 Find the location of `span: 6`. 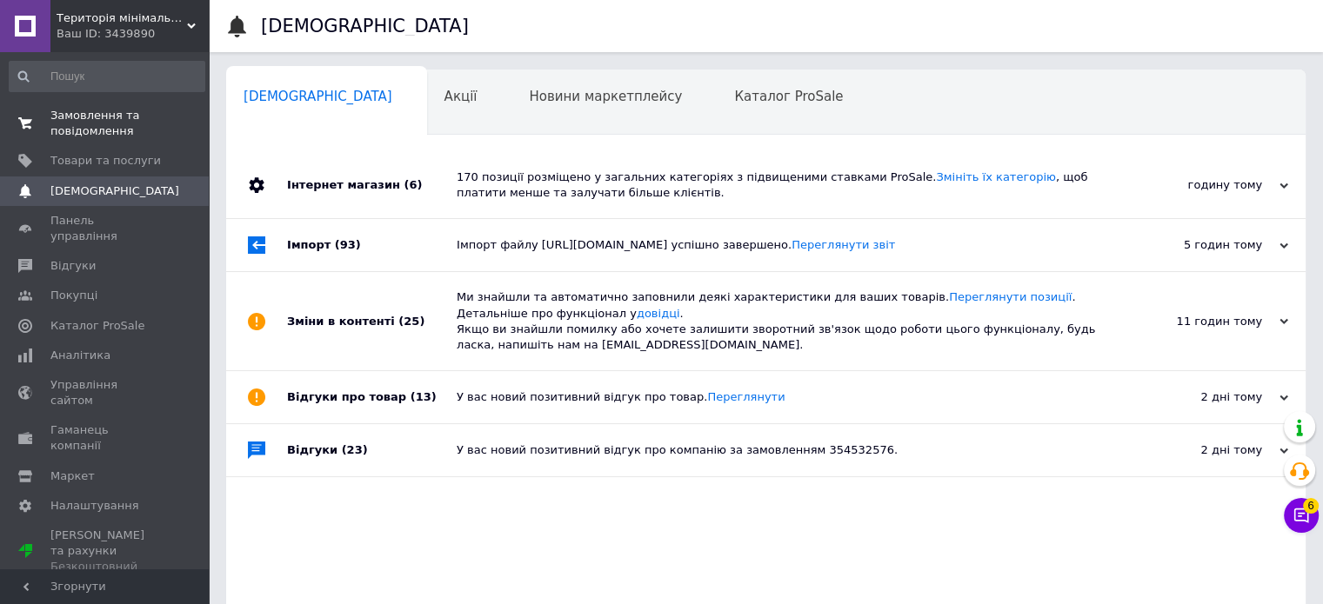

span: 6 is located at coordinates (1310, 506).